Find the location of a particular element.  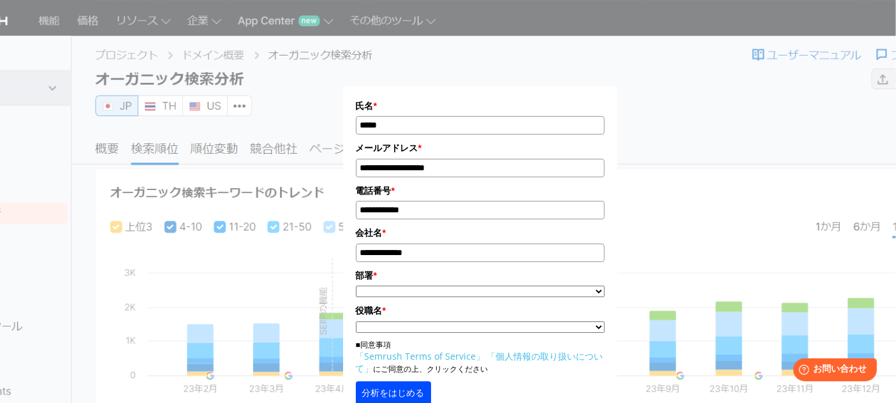

a: 「Semrush Terms of Service」 is located at coordinates (420, 356).